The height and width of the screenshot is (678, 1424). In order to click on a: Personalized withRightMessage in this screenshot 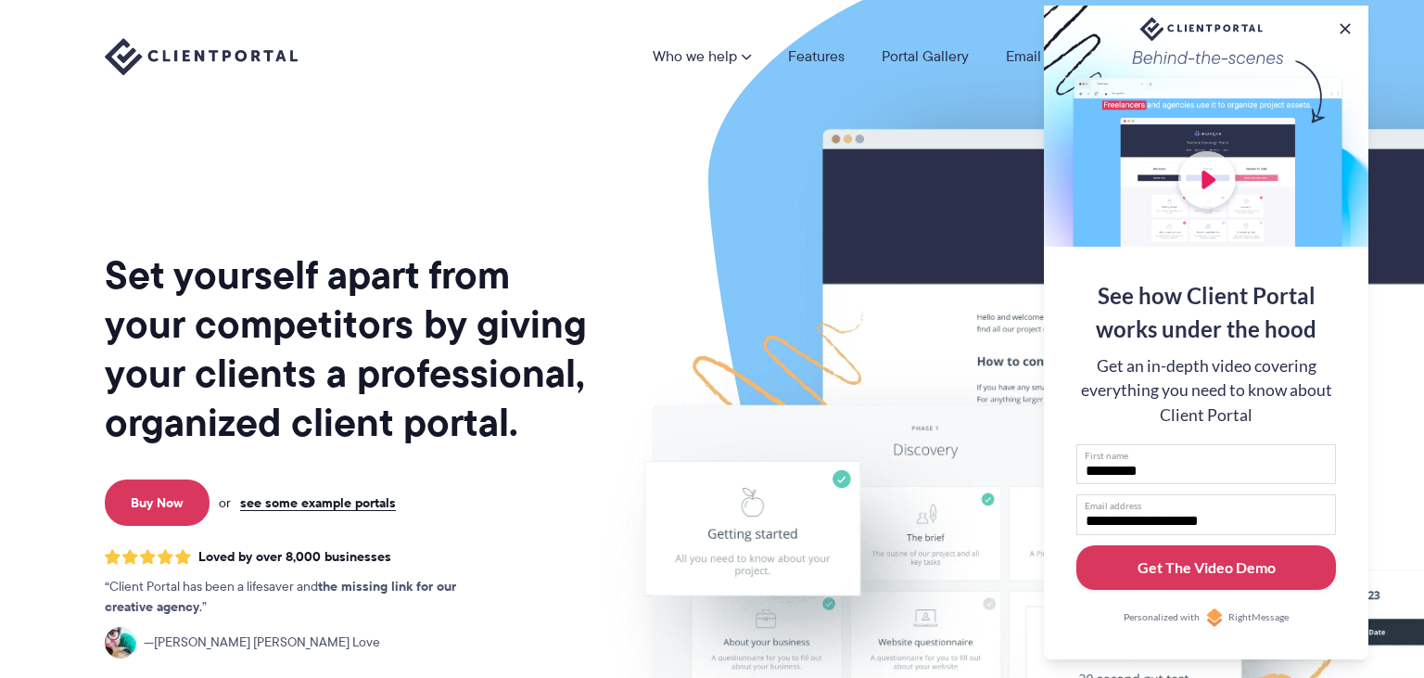, I will do `click(1206, 617)`.